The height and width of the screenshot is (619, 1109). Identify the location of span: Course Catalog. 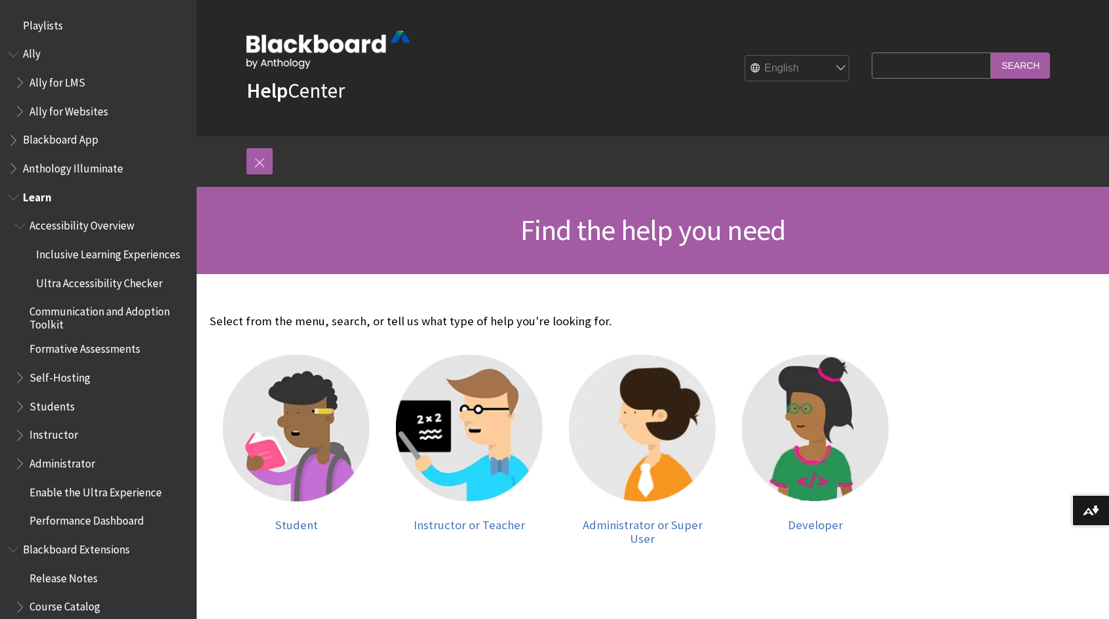
(65, 605).